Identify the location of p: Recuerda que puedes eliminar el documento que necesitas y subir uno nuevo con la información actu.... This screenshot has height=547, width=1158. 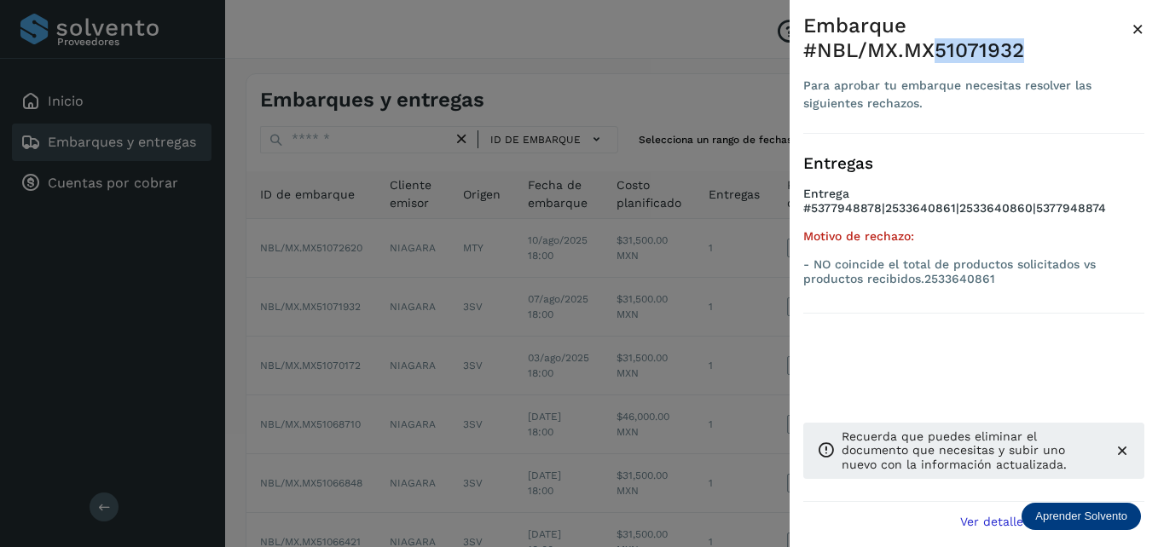
(970, 451).